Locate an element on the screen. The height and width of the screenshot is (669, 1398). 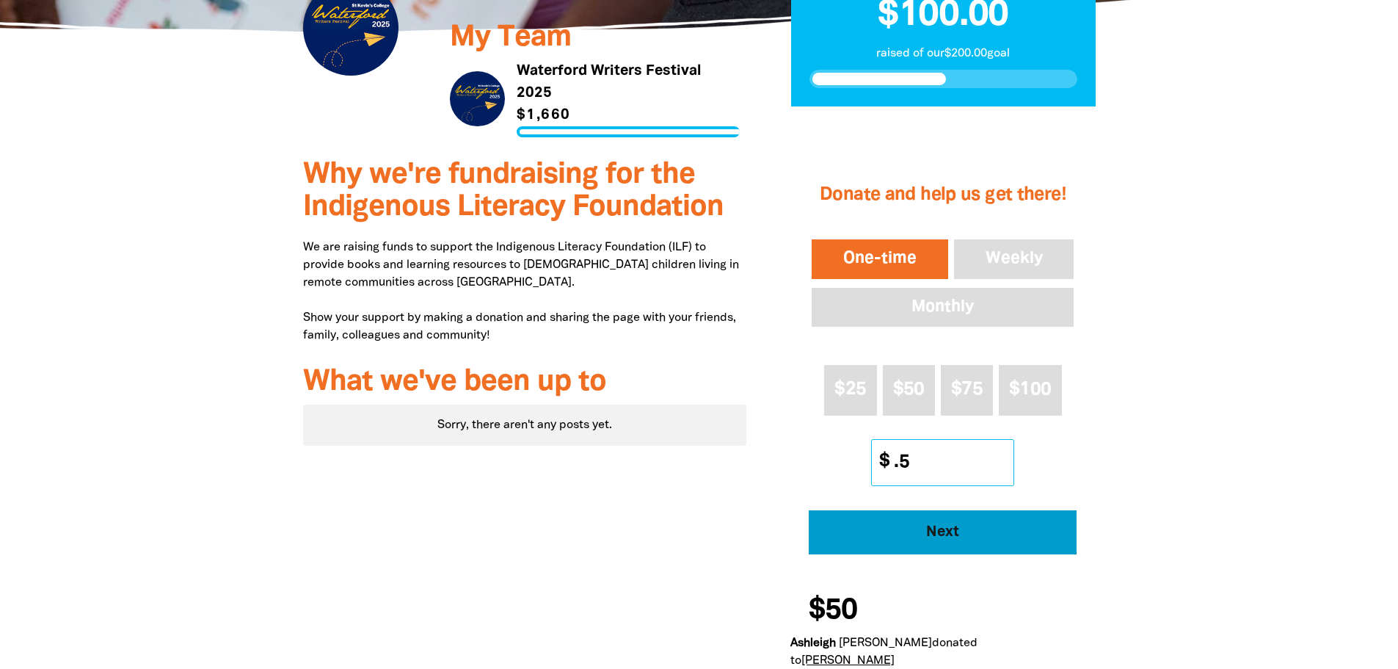
span: $25 is located at coordinates (850, 389).